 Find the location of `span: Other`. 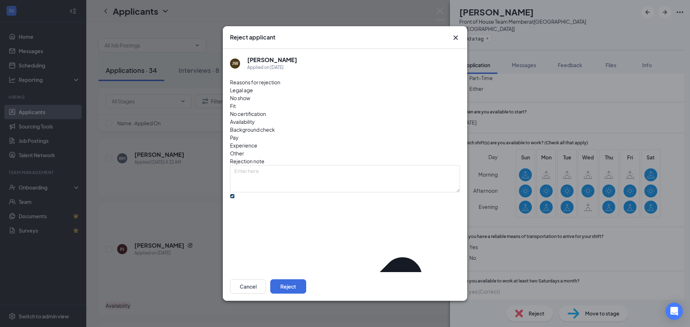

span: Other is located at coordinates (237, 153).